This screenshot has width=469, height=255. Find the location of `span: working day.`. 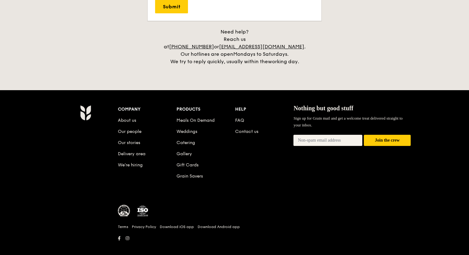

span: working day. is located at coordinates (284, 61).